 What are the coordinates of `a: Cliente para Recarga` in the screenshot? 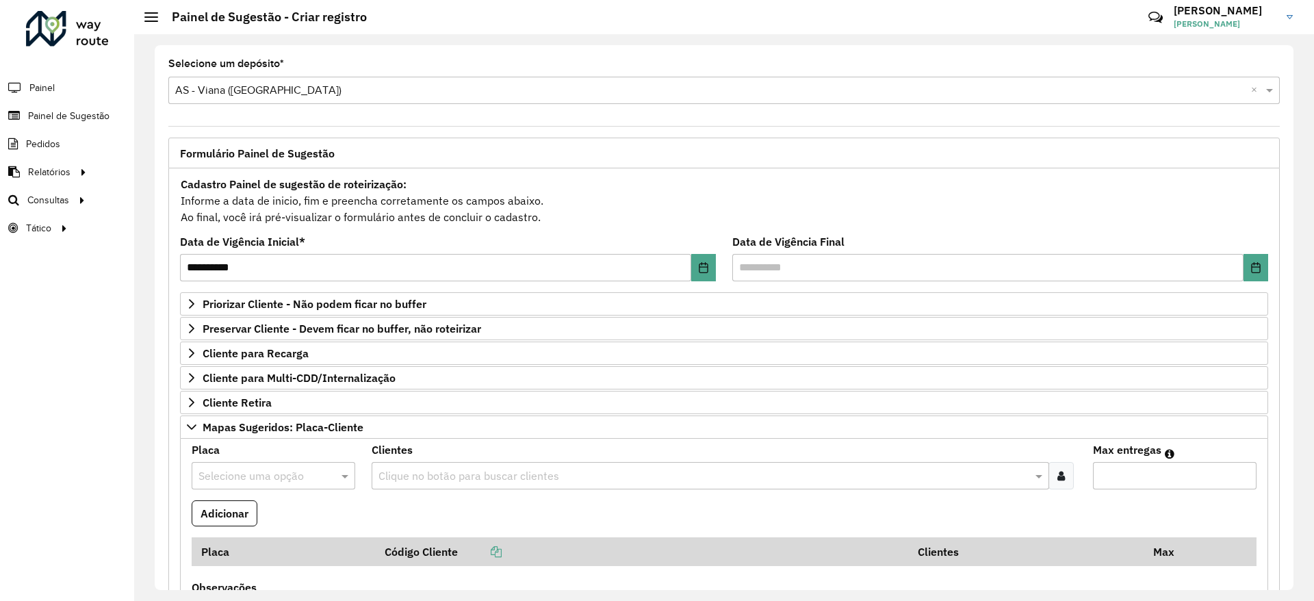 It's located at (724, 353).